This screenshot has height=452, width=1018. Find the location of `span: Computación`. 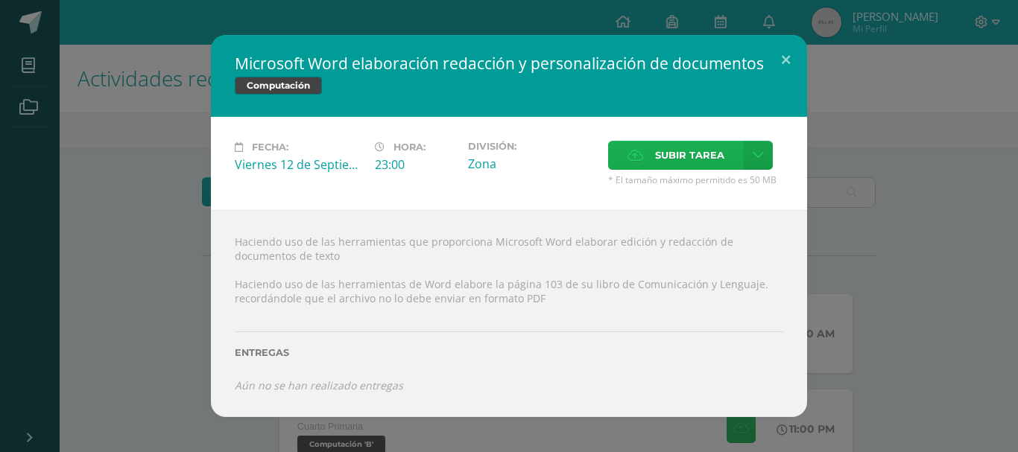

span: Computación is located at coordinates (278, 86).